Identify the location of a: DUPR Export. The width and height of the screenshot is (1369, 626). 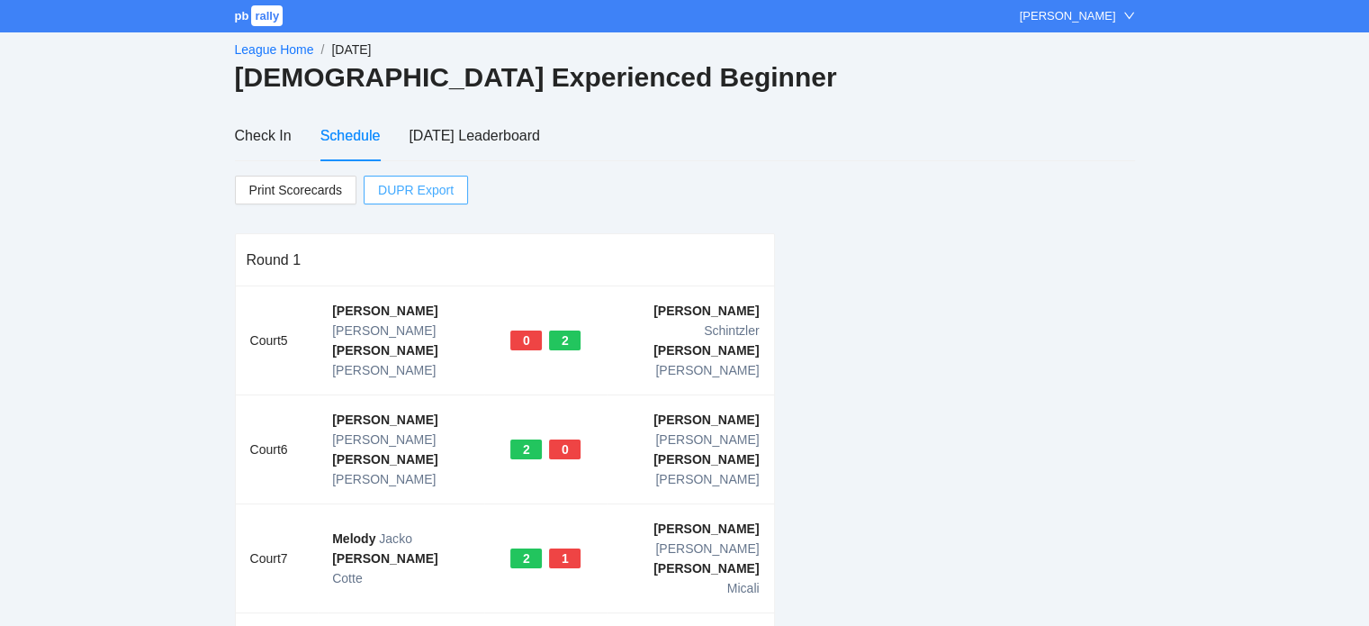
(416, 190).